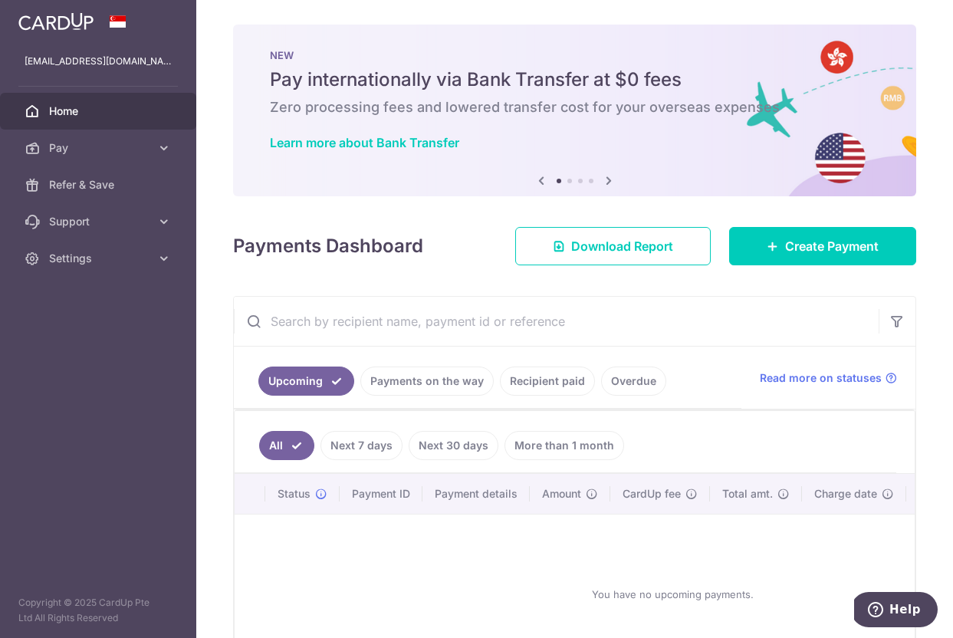 This screenshot has height=638, width=953. Describe the element at coordinates (822, 246) in the screenshot. I see `a: Create Payment` at that location.